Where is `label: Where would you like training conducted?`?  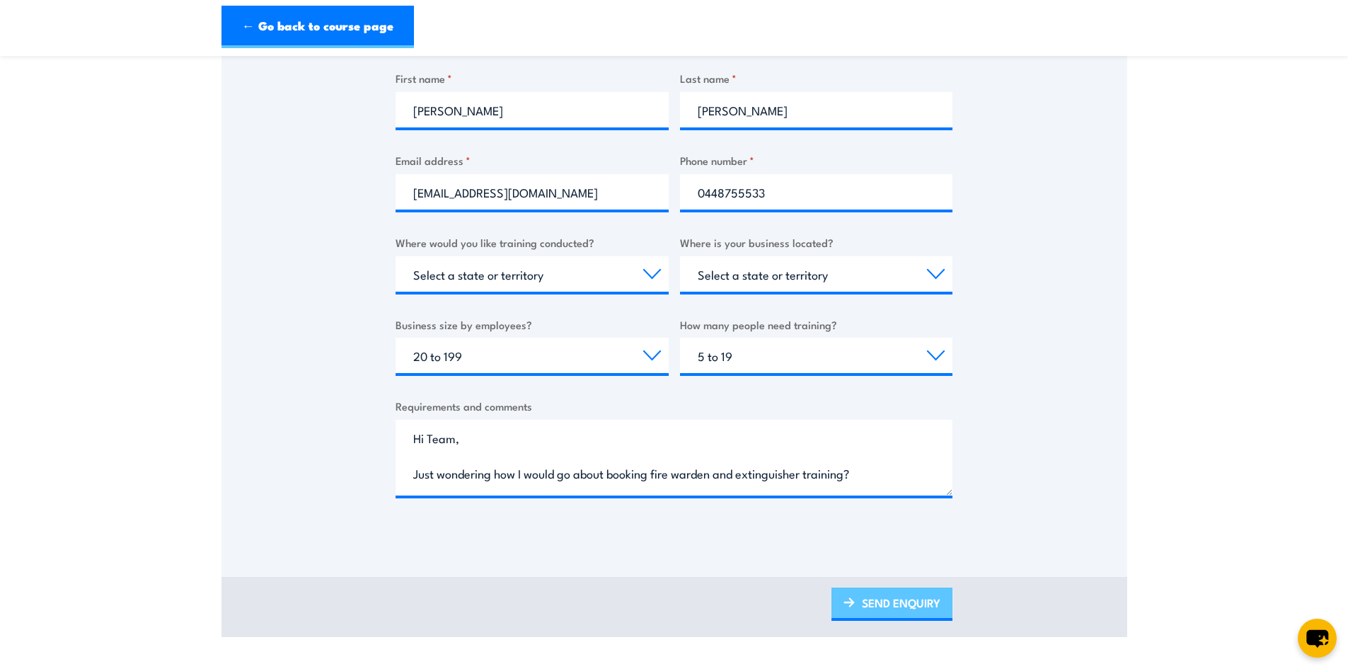 label: Where would you like training conducted? is located at coordinates (532, 242).